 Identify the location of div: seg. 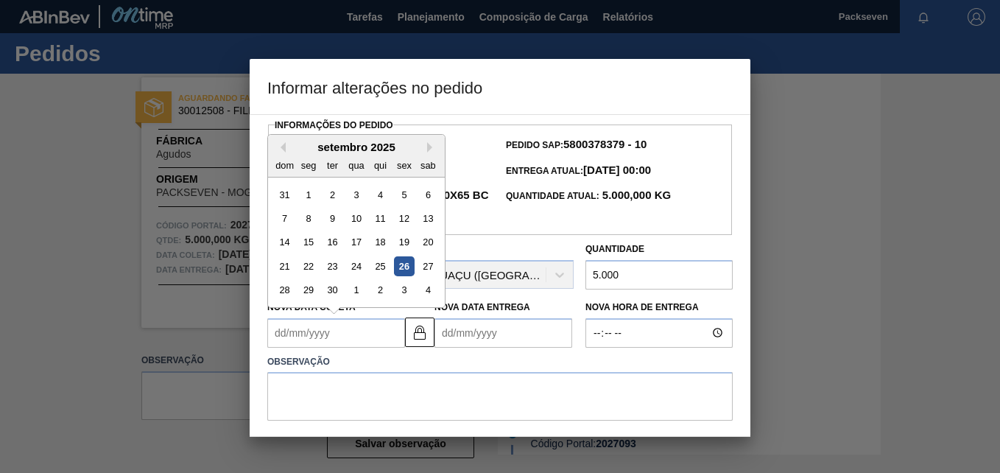
(309, 164).